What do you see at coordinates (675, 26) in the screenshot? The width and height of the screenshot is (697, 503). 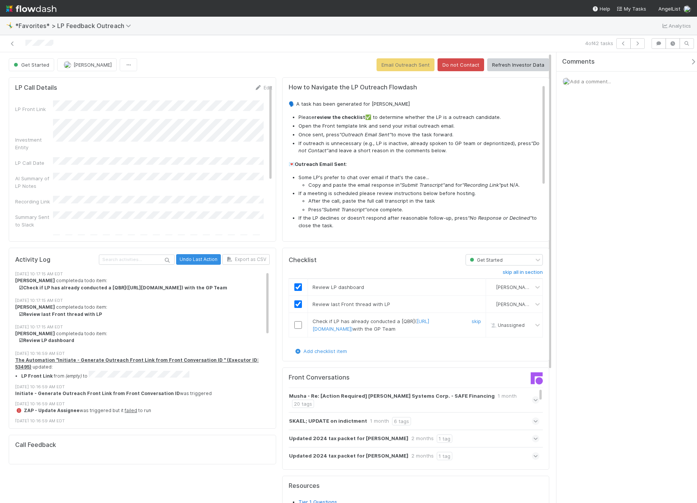 I see `a: Analytics` at bounding box center [675, 26].